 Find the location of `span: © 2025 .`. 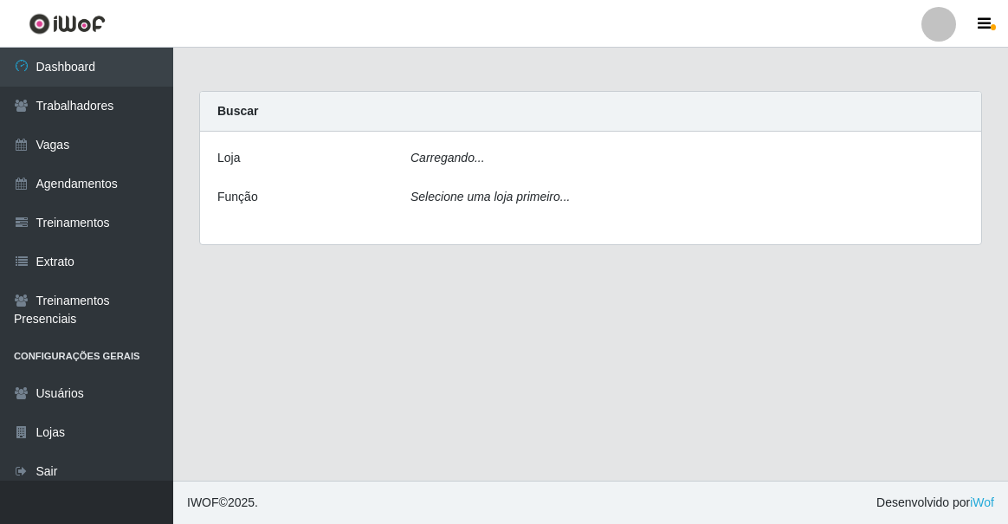

span: © 2025 . is located at coordinates (223, 502).